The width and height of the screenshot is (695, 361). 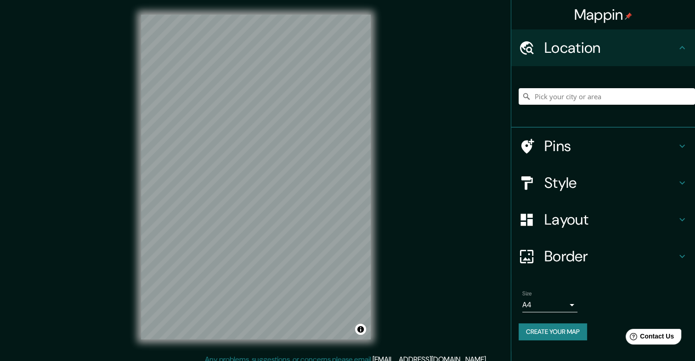 I want to click on div: Pins, so click(x=603, y=146).